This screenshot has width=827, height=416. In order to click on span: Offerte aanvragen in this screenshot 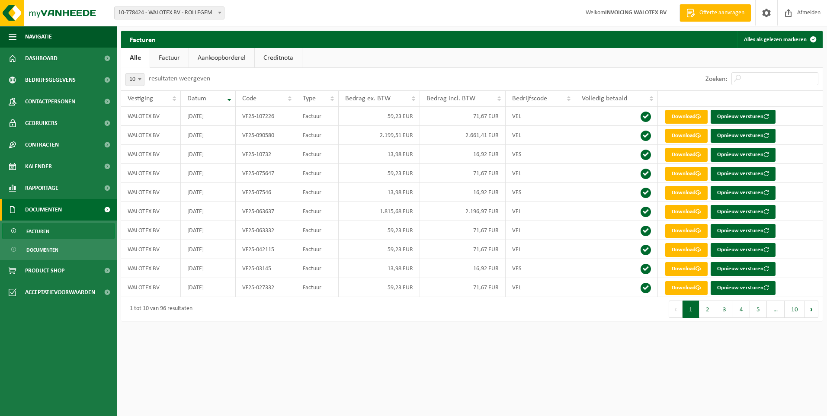, I will do `click(722, 13)`.